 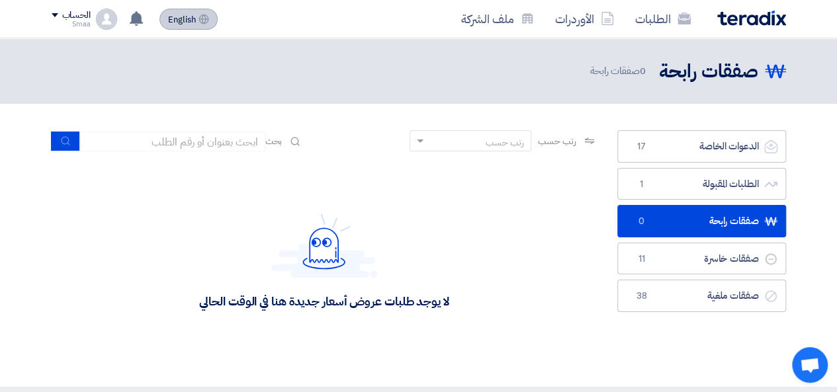 What do you see at coordinates (619, 71) in the screenshot?
I see `span: صفقات رابحة` at bounding box center [619, 71].